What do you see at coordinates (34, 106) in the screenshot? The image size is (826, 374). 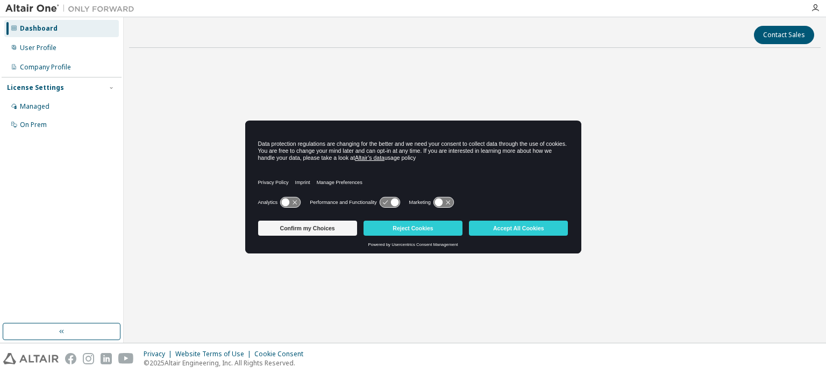 I see `div: Managed` at bounding box center [34, 106].